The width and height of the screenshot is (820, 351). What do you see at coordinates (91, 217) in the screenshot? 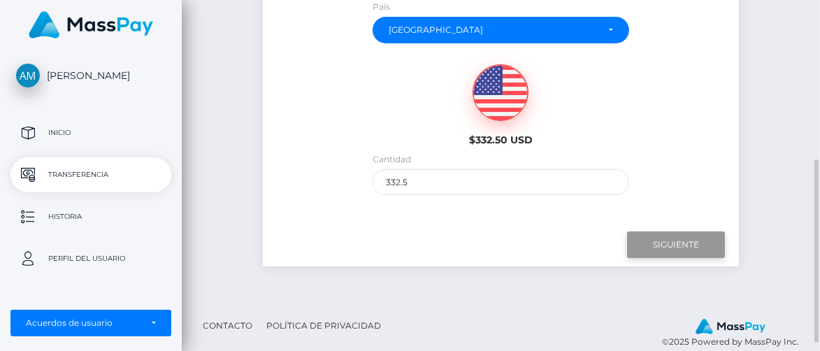
I see `p: Historia` at bounding box center [91, 217].